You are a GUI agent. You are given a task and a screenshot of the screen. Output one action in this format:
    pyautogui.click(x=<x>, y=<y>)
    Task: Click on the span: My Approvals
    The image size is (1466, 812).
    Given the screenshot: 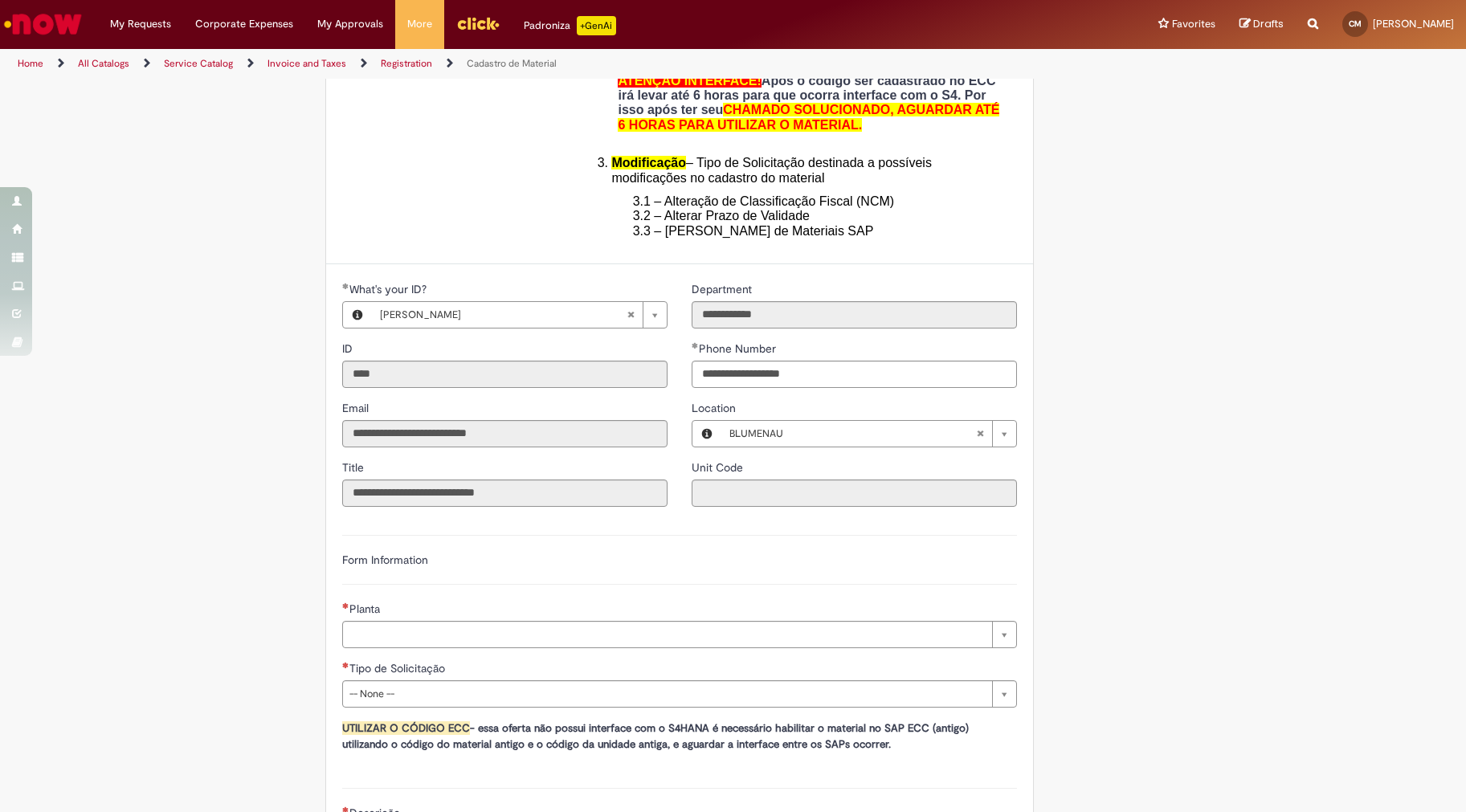 What is the action you would take?
    pyautogui.click(x=350, y=24)
    